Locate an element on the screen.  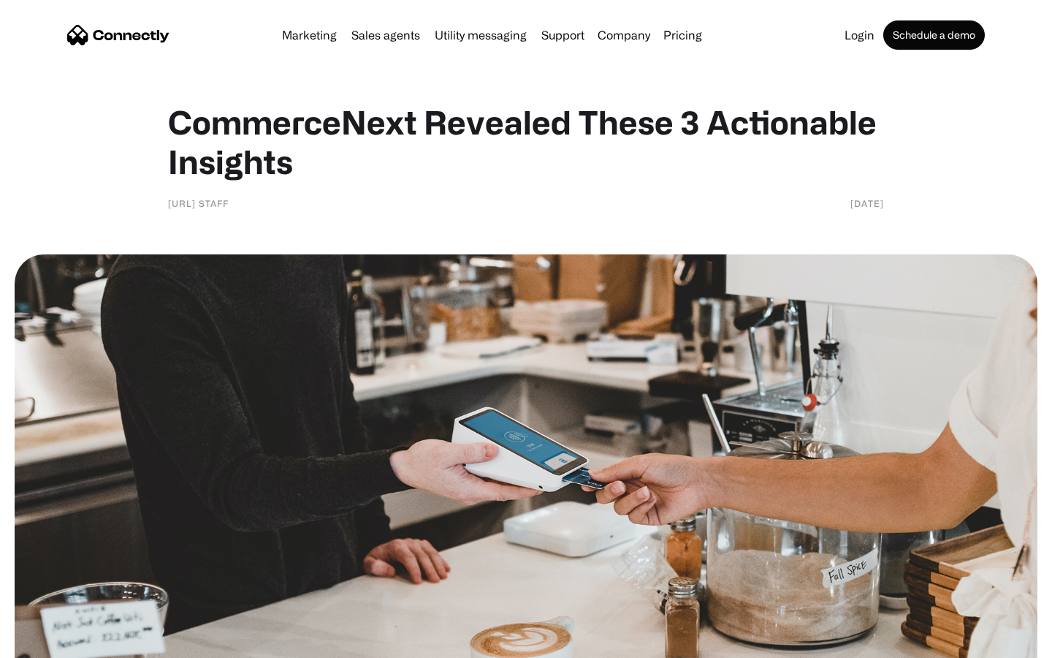
a: Pricing is located at coordinates (682, 35).